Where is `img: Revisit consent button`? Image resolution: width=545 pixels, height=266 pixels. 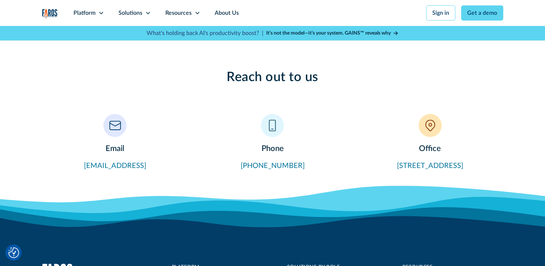 img: Revisit consent button is located at coordinates (14, 253).